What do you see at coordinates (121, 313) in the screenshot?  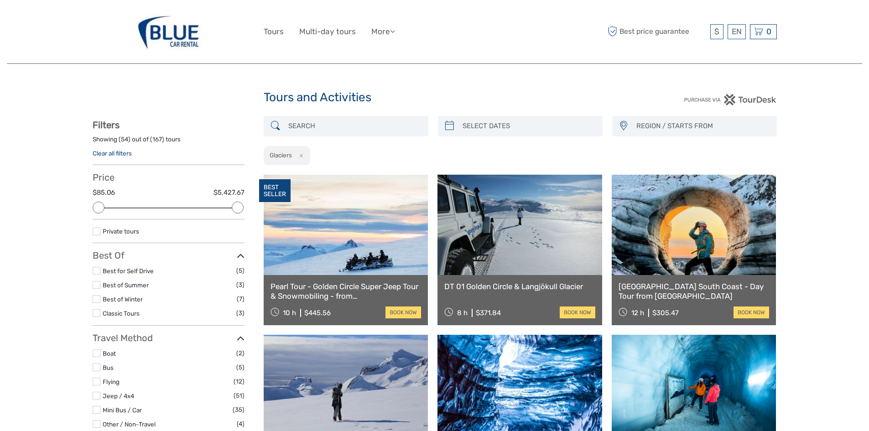 I see `a: Classic Tours` at bounding box center [121, 313].